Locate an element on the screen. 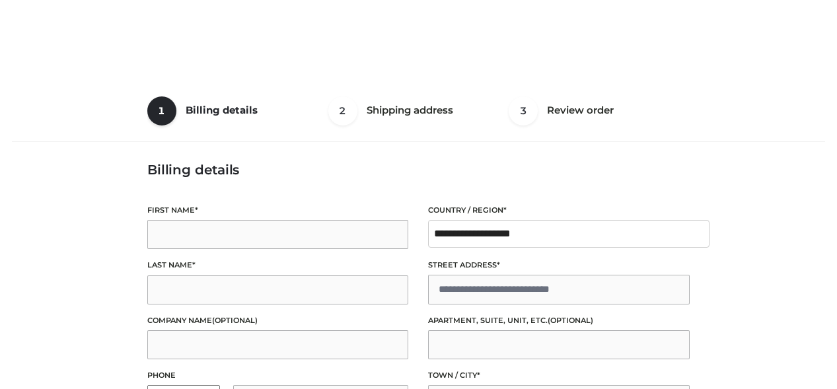  label: Phone is located at coordinates (278, 375).